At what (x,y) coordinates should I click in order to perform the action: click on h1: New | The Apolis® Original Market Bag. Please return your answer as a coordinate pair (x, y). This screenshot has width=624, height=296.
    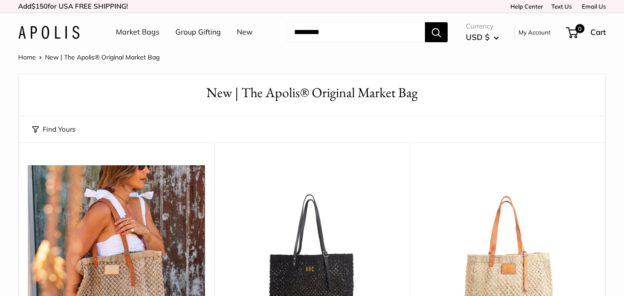
    Looking at the image, I should click on (312, 93).